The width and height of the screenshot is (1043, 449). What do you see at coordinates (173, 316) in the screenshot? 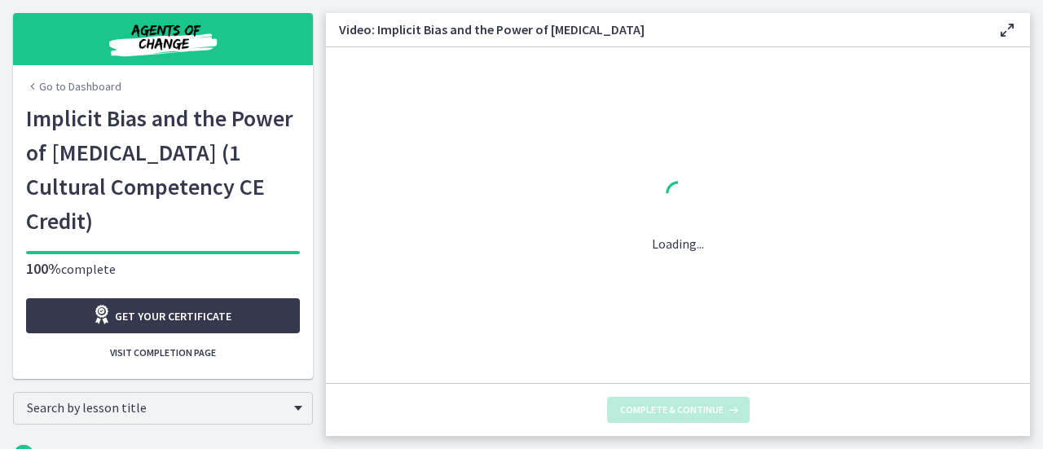
I see `span: Get your certificate` at bounding box center [173, 316].